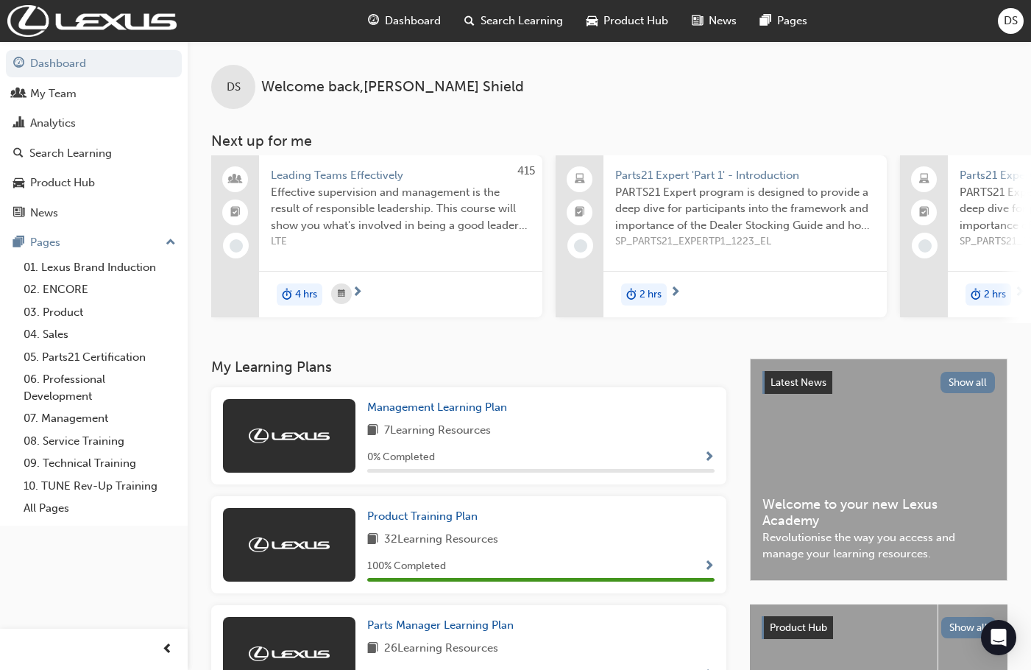  What do you see at coordinates (94, 63) in the screenshot?
I see `a: Dashboard` at bounding box center [94, 63].